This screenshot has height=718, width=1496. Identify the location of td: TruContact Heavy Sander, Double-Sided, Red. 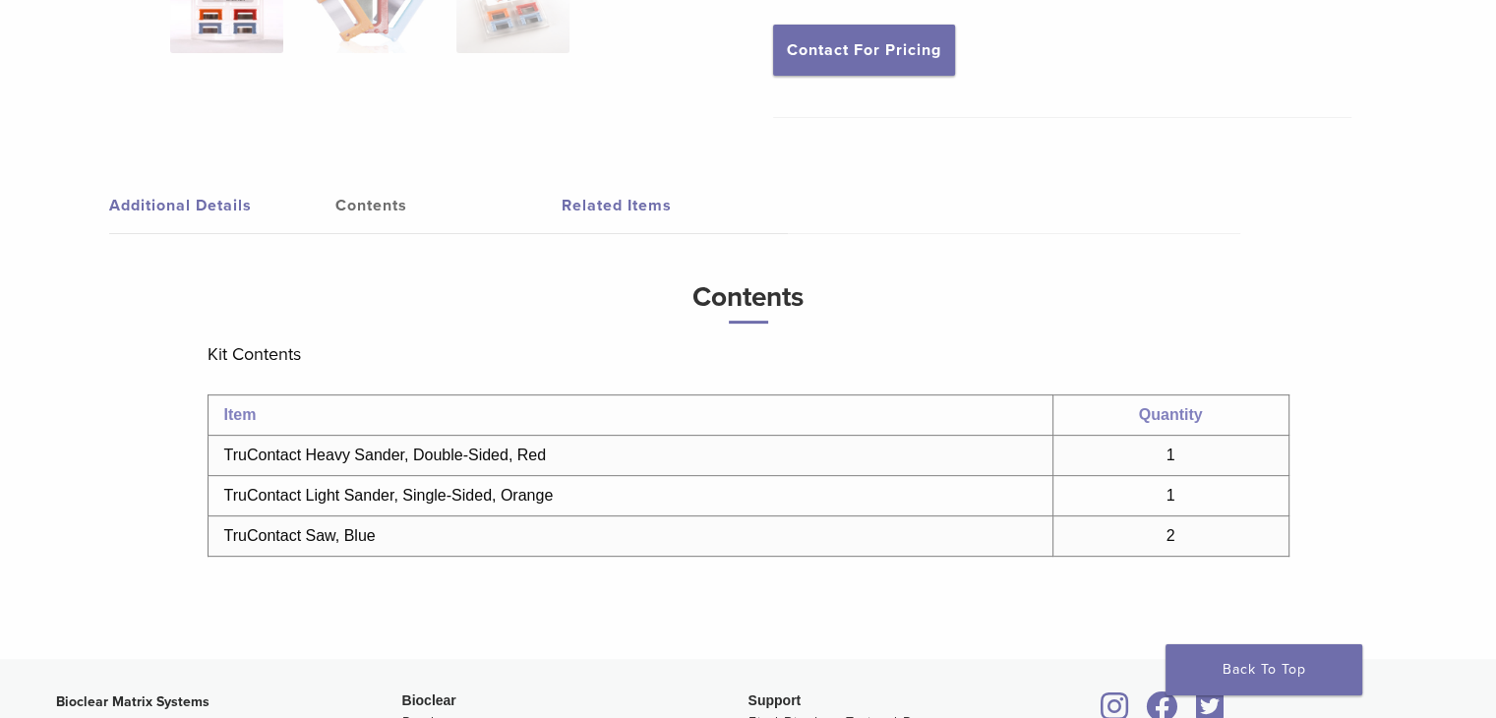
(630, 455).